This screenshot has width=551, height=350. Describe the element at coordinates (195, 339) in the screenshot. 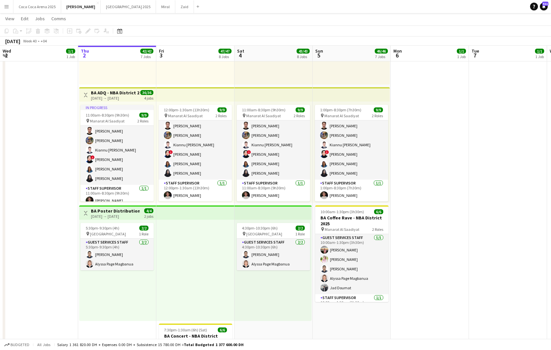

I see `h3: BA Concert - NBA District 2025` at that location.